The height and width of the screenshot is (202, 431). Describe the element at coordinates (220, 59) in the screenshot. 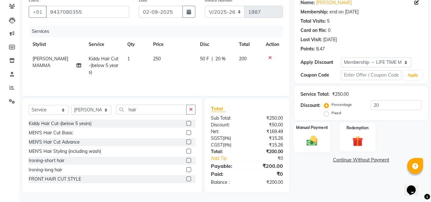

I see `span: 20 %` at that location.